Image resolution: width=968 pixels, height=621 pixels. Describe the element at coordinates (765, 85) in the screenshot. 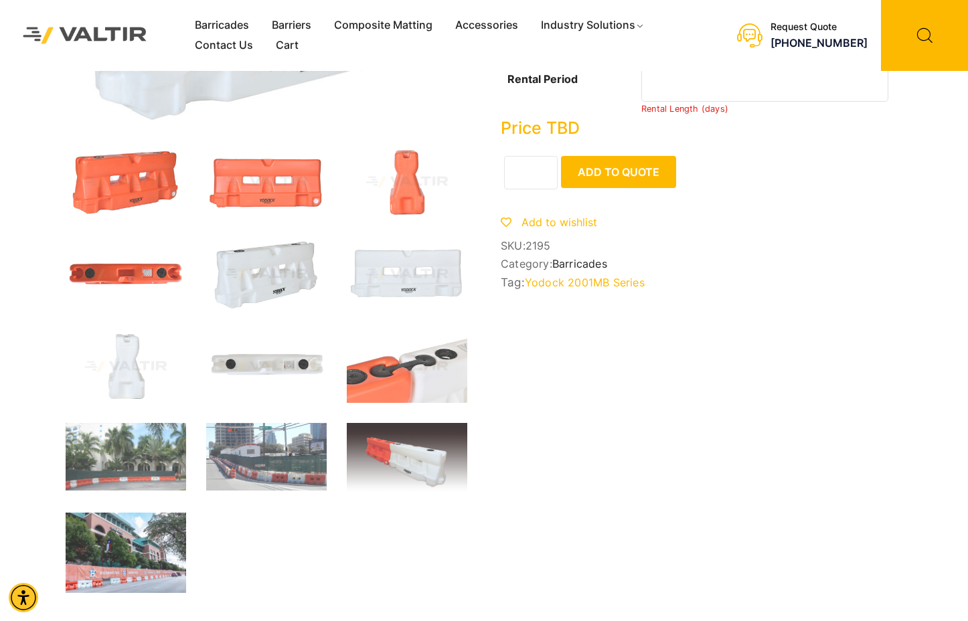

I see `input: Number` at that location.